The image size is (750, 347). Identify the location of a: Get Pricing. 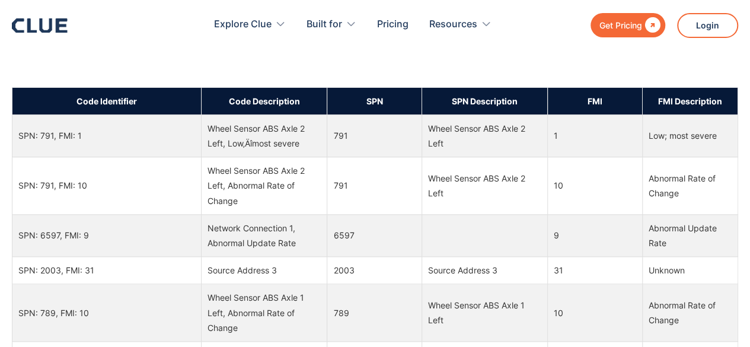
(627, 25).